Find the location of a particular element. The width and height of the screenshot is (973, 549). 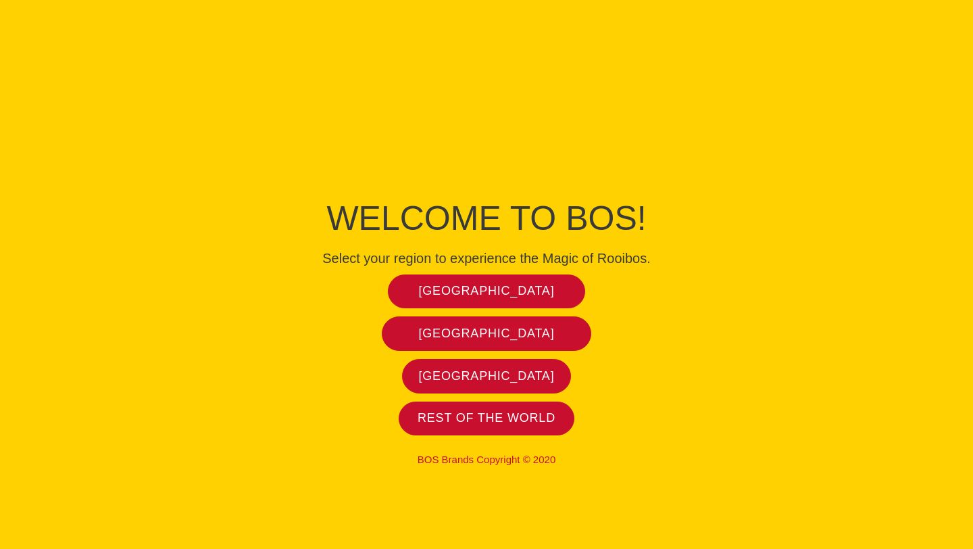

p: BOS Brands Copyright © 2020 is located at coordinates (486, 459).